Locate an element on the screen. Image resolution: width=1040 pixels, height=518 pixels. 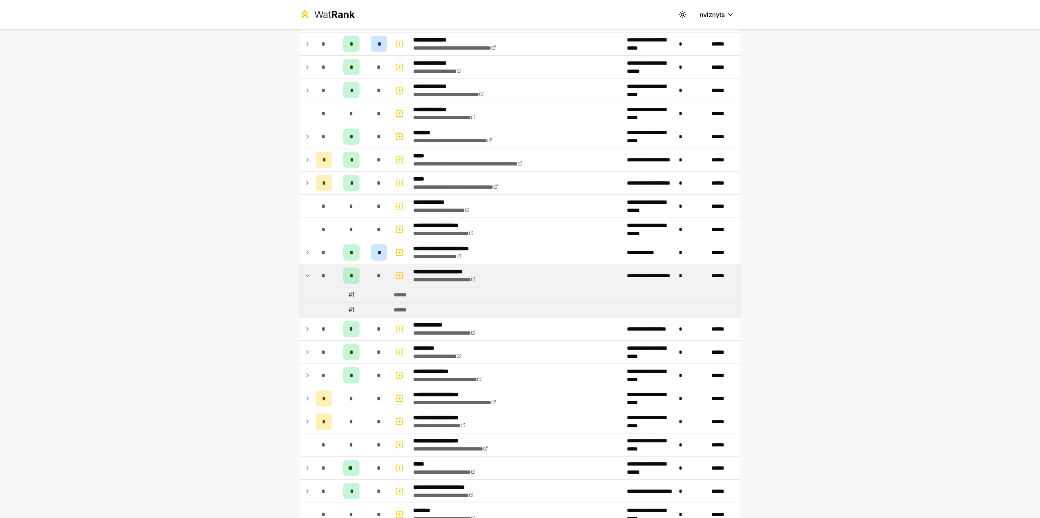
a: WatRank is located at coordinates (327, 15).